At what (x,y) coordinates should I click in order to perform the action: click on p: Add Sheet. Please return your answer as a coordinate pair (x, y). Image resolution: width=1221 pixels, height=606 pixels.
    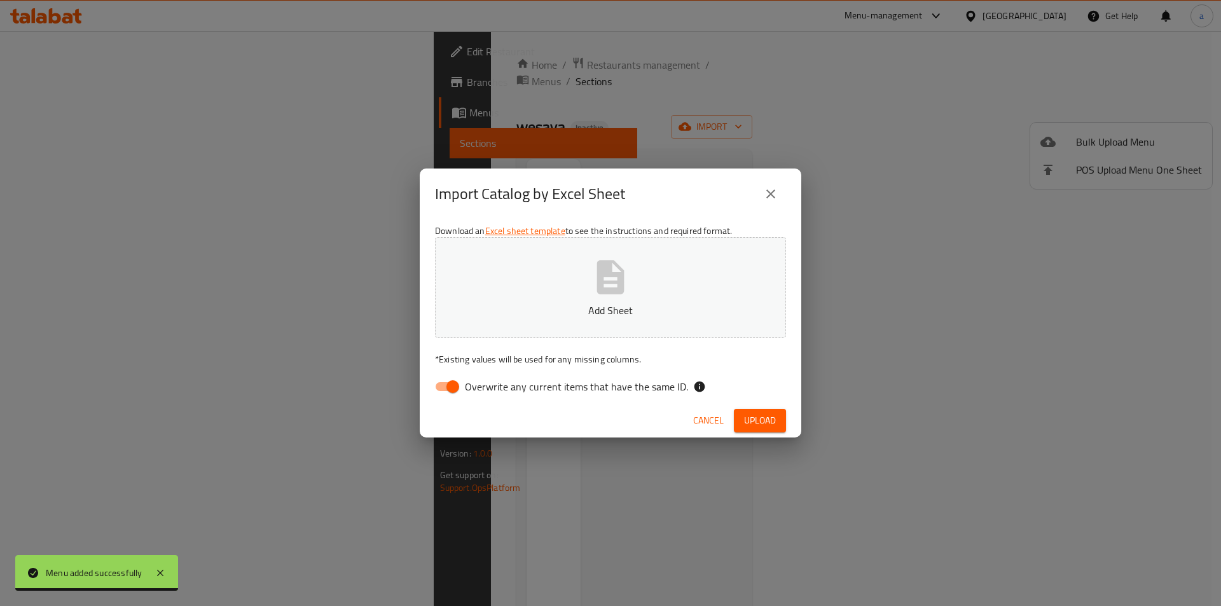
    Looking at the image, I should click on (610, 310).